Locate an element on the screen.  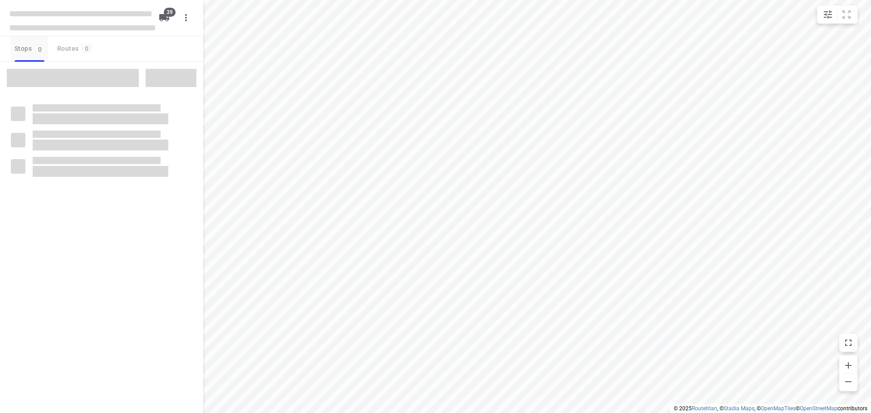
a: Stadia Maps is located at coordinates (739, 409).